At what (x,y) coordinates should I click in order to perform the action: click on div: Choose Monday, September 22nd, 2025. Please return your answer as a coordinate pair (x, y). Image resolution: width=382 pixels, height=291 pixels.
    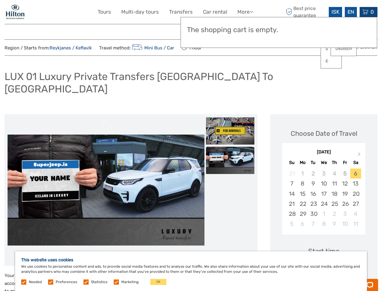
    Looking at the image, I should click on (303, 203).